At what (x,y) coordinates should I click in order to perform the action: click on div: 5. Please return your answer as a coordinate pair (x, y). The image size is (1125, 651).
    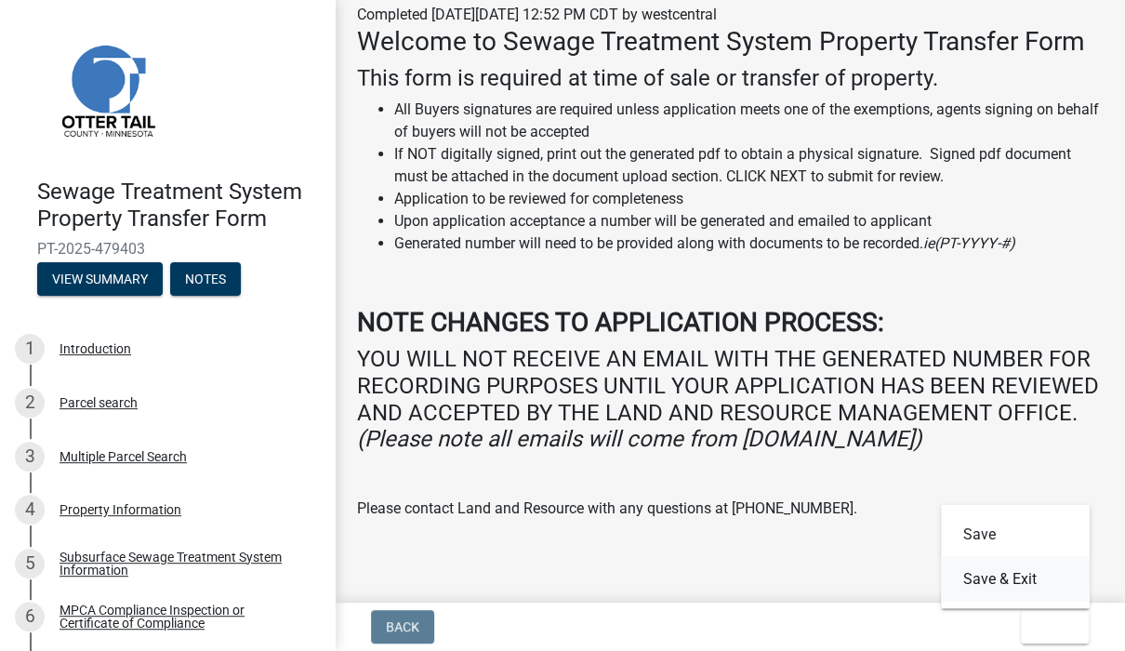
    Looking at the image, I should click on (30, 563).